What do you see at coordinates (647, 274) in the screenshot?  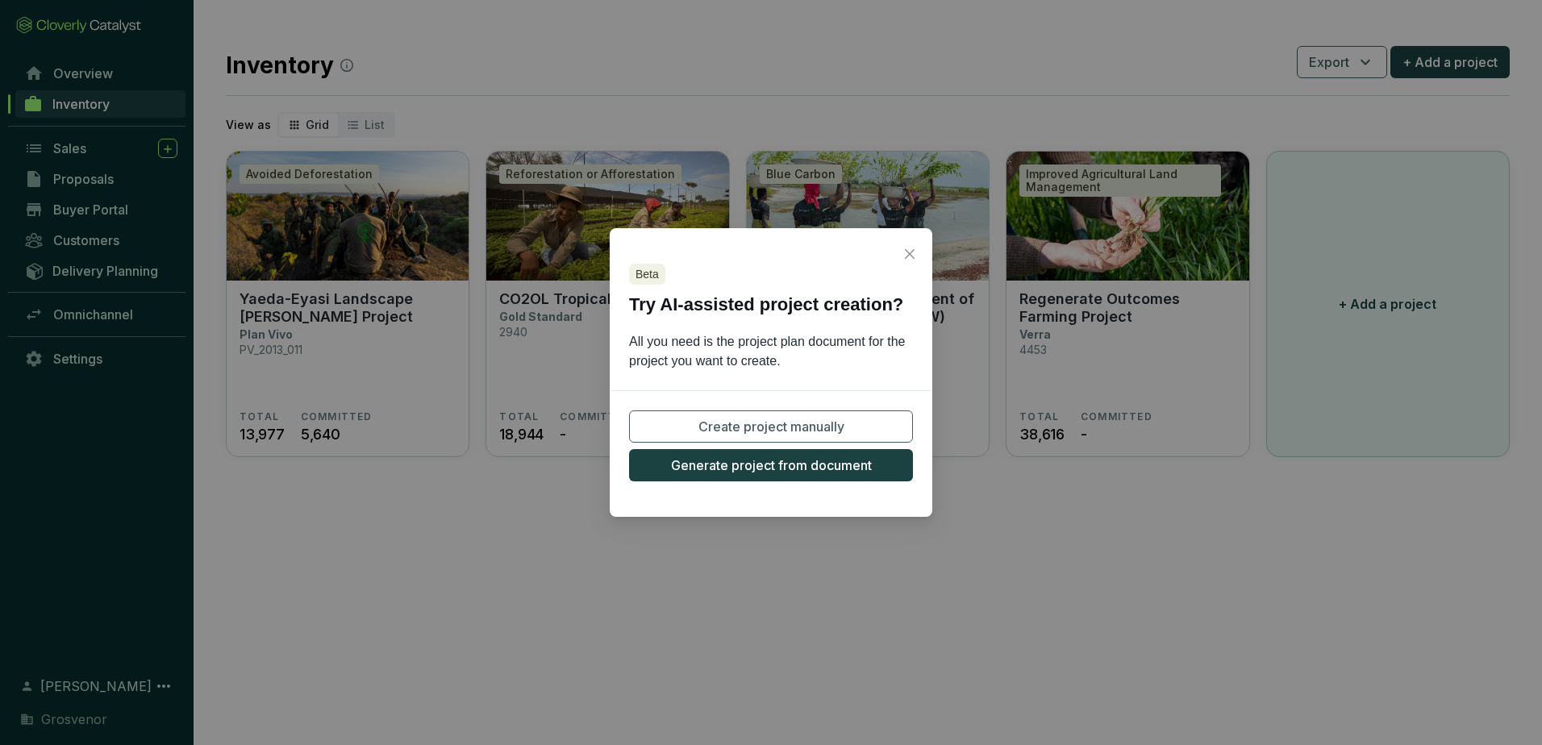 I see `p: Beta` at bounding box center [647, 274].